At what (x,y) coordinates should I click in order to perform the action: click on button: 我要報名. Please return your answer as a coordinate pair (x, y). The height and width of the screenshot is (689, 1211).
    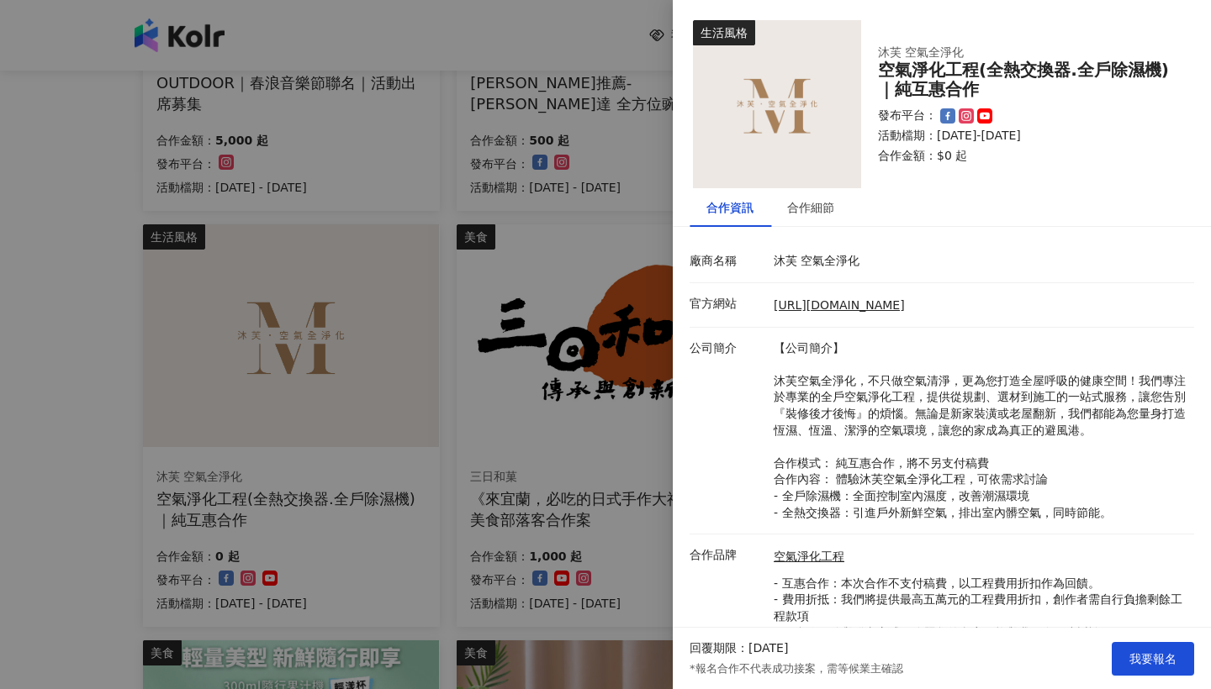
    Looking at the image, I should click on (1153, 659).